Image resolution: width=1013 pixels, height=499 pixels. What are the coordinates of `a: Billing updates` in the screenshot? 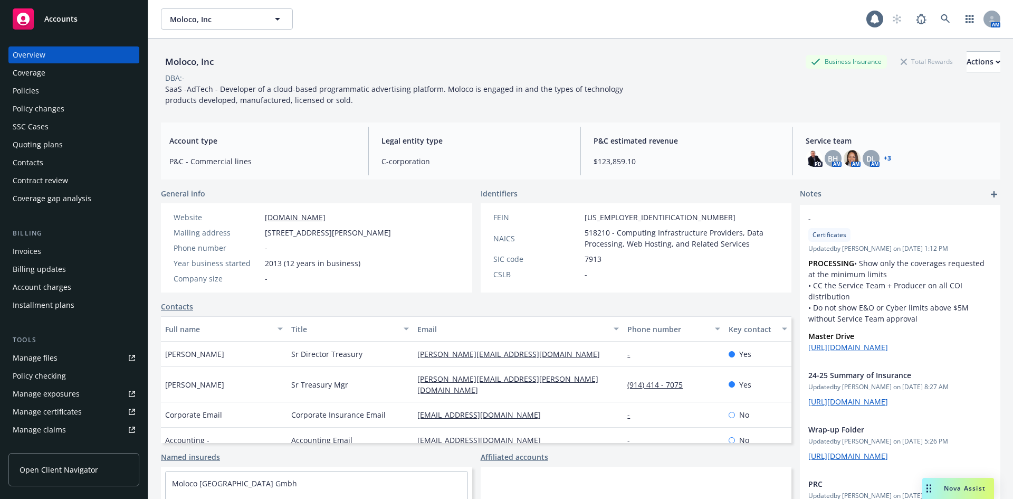 It's located at (74, 269).